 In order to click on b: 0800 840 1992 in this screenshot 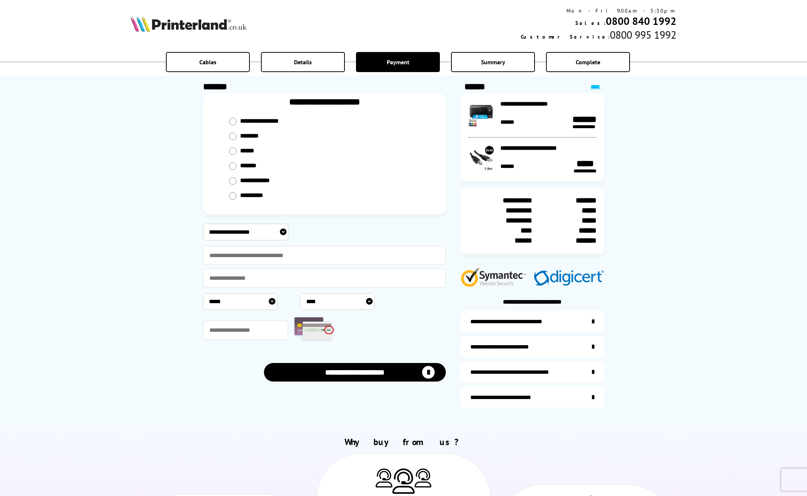, I will do `click(641, 21)`.